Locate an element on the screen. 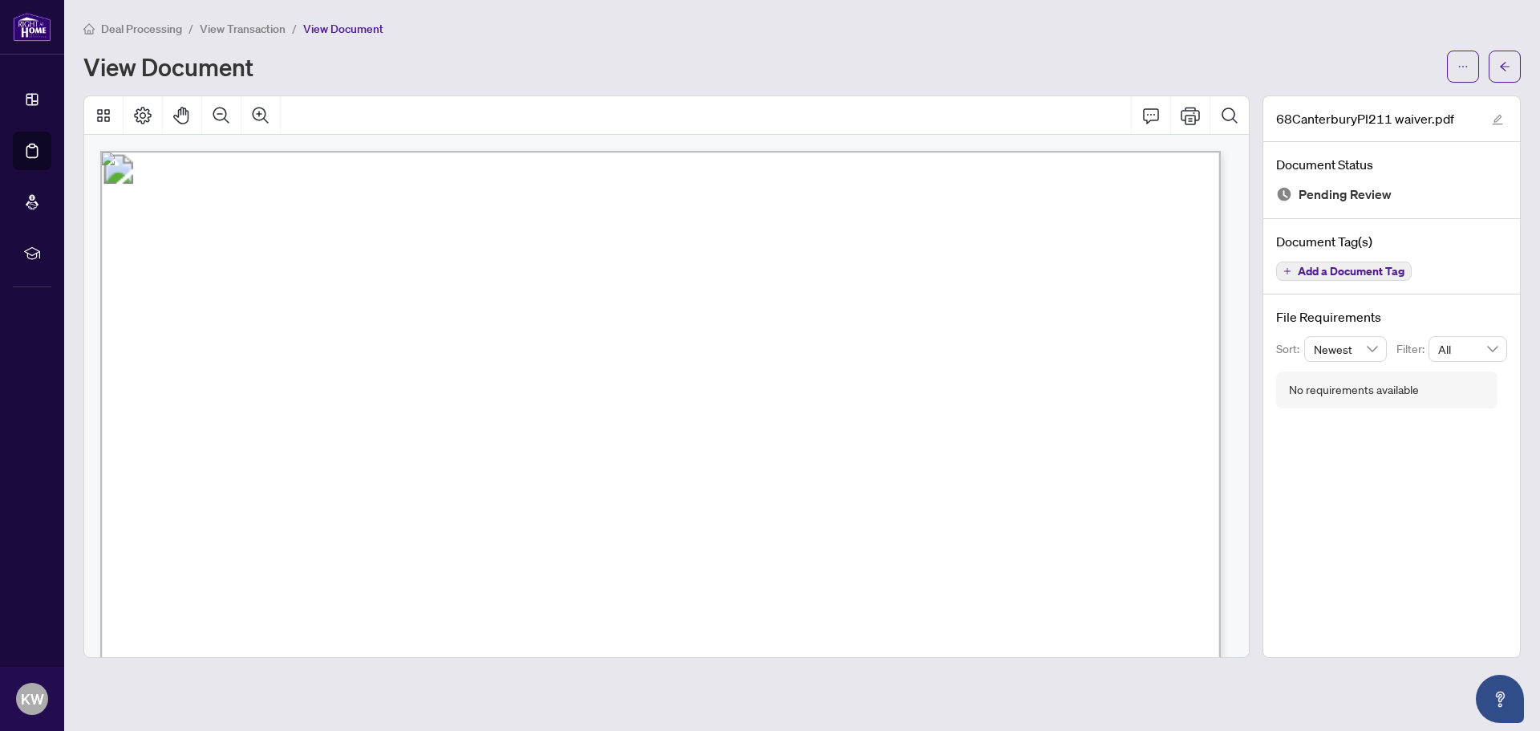  h4: Document Tag(s) is located at coordinates (1392, 241).